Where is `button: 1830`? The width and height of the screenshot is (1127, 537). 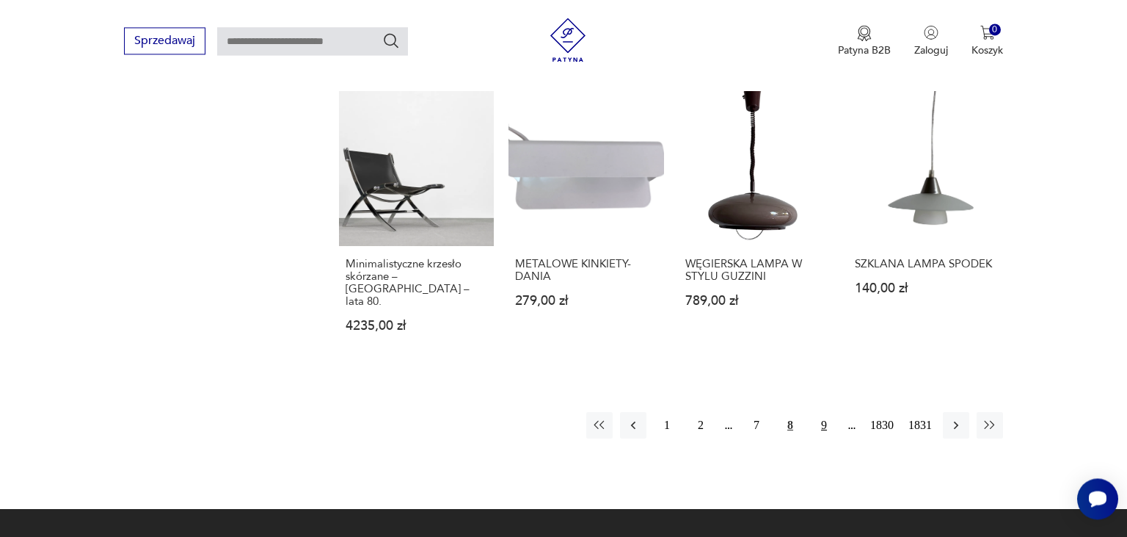
button: 1830 is located at coordinates (882, 425).